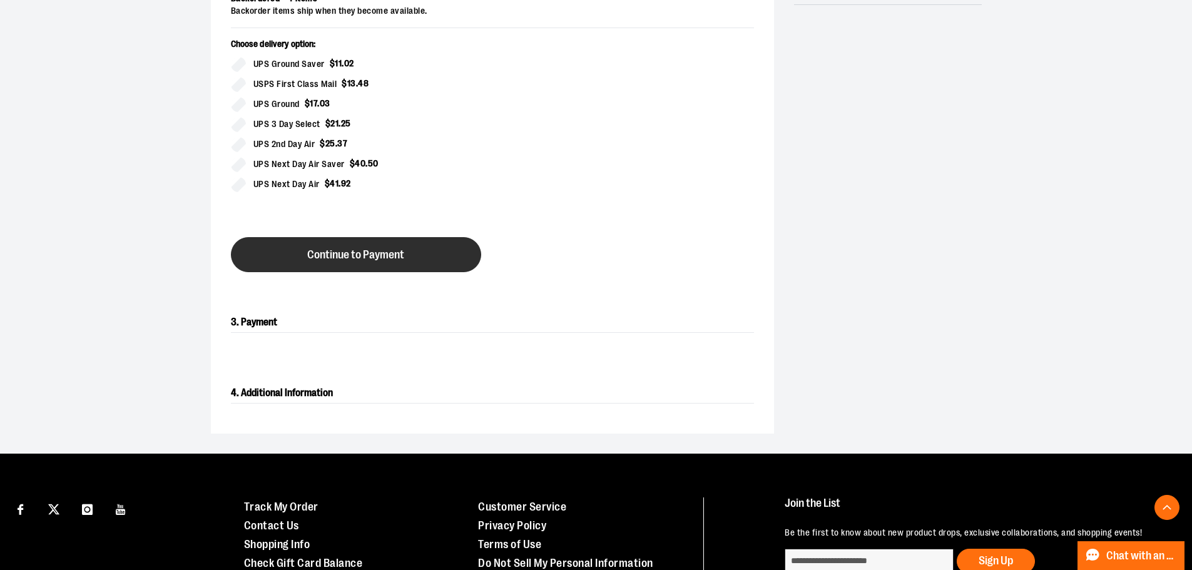 The image size is (1192, 570). Describe the element at coordinates (522, 507) in the screenshot. I see `a: Customer Service` at that location.